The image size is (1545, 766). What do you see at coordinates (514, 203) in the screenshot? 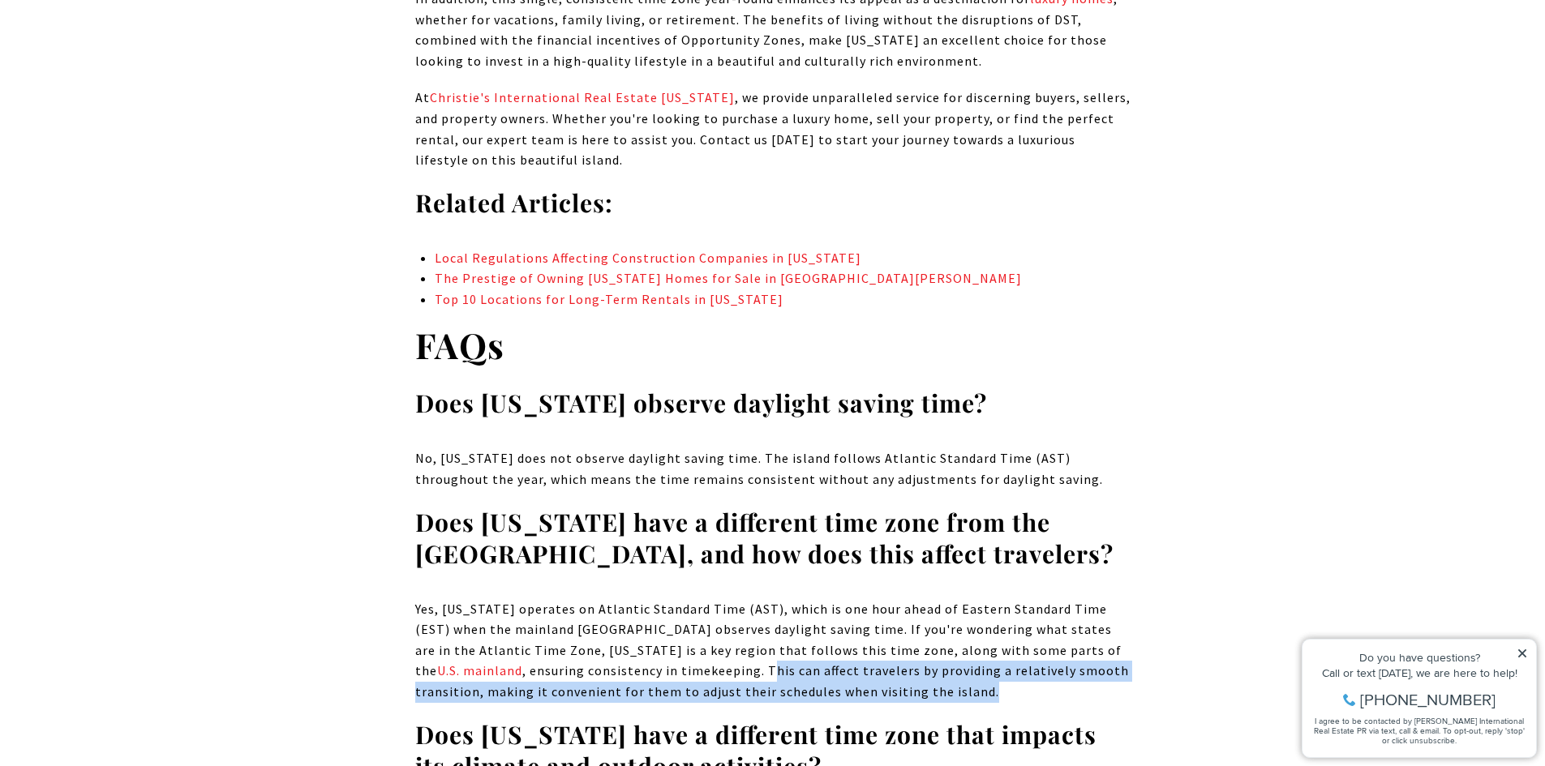
I see `strong: Related Articles:` at bounding box center [514, 203].